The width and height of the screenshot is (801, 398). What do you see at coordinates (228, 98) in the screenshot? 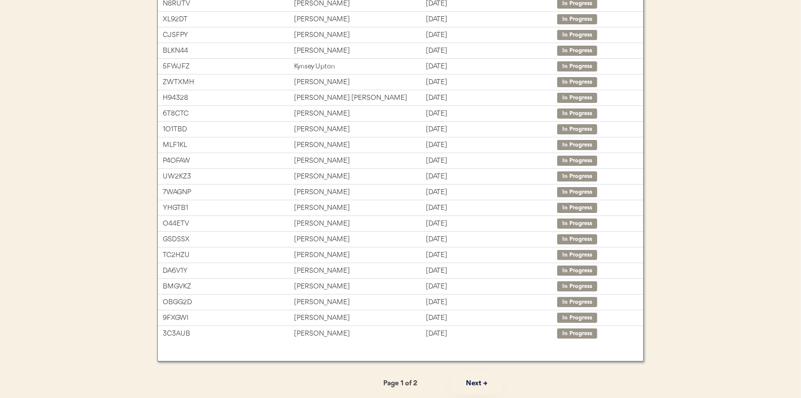
I see `div: H94328` at bounding box center [228, 98].